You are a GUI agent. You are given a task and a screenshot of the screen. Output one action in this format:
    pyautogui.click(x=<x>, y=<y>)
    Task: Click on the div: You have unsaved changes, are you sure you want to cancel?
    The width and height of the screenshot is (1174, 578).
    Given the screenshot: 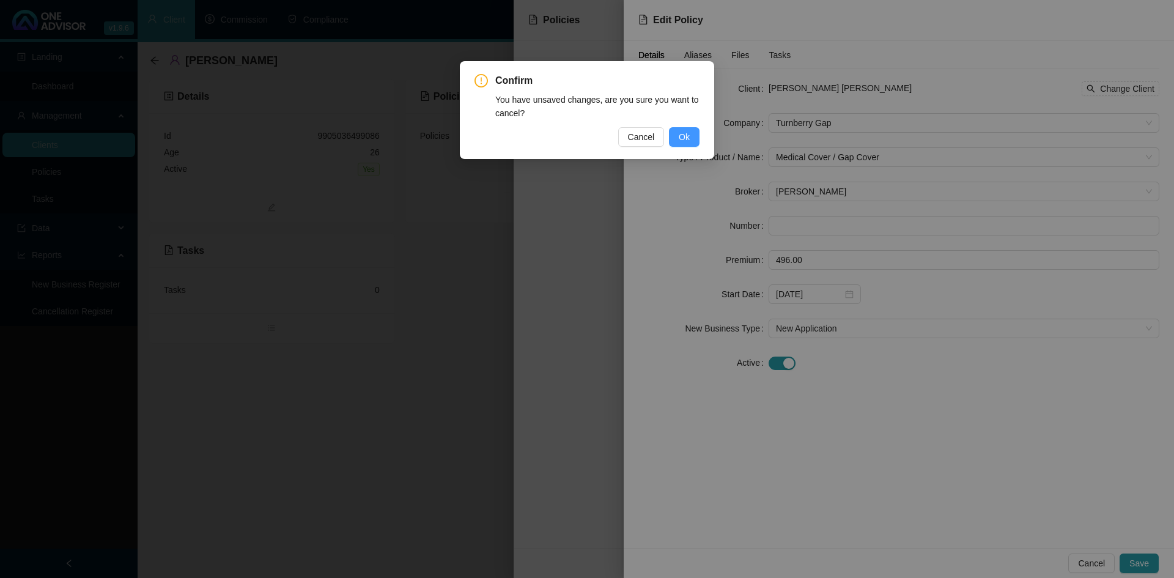 What is the action you would take?
    pyautogui.click(x=598, y=106)
    